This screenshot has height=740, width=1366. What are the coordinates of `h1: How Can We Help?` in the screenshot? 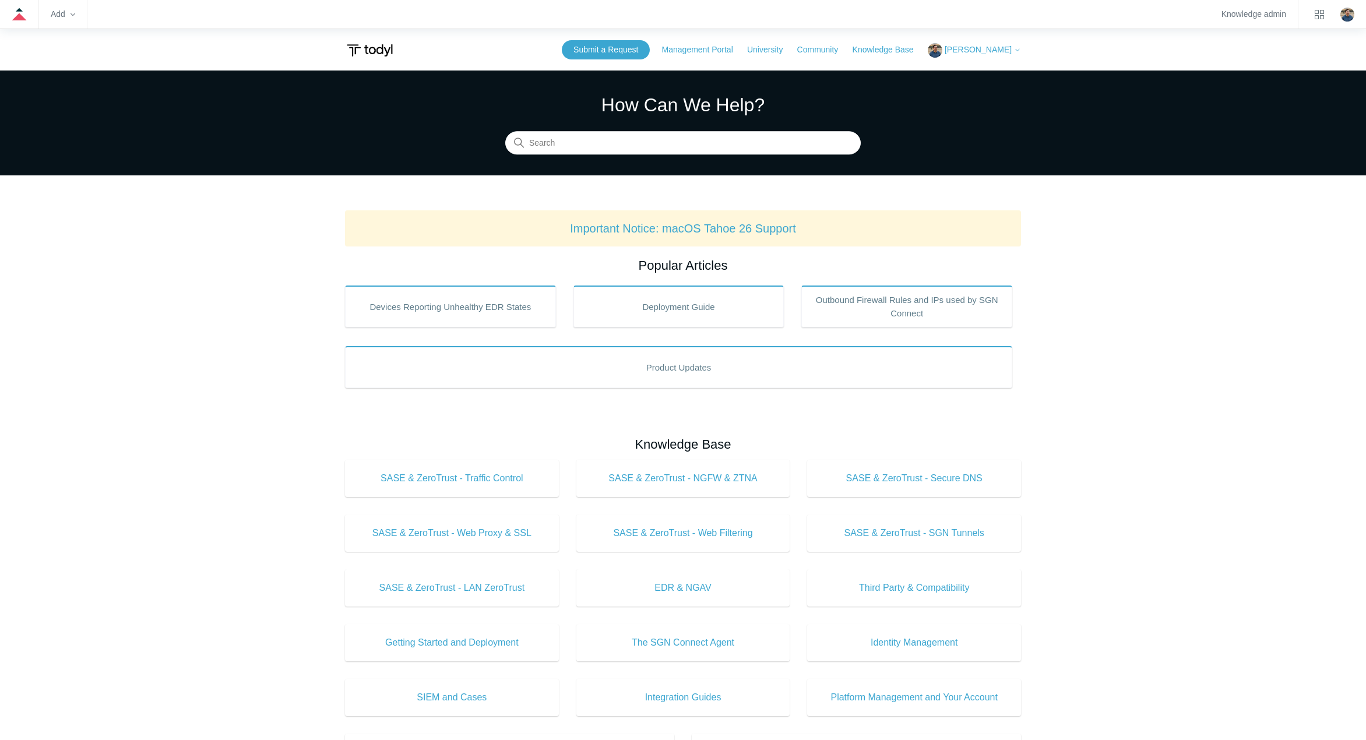 It's located at (683, 105).